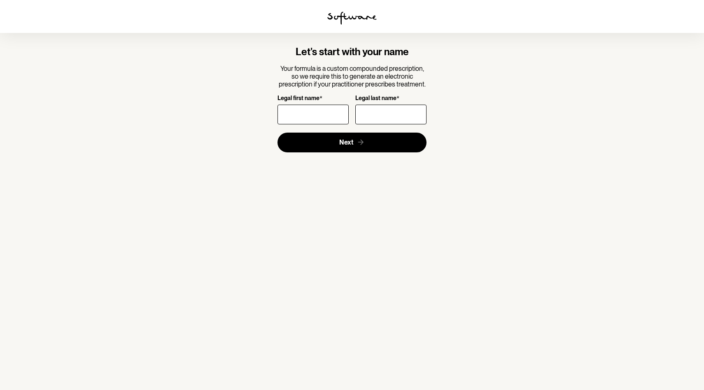 Image resolution: width=704 pixels, height=390 pixels. Describe the element at coordinates (352, 143) in the screenshot. I see `button: Next` at that location.